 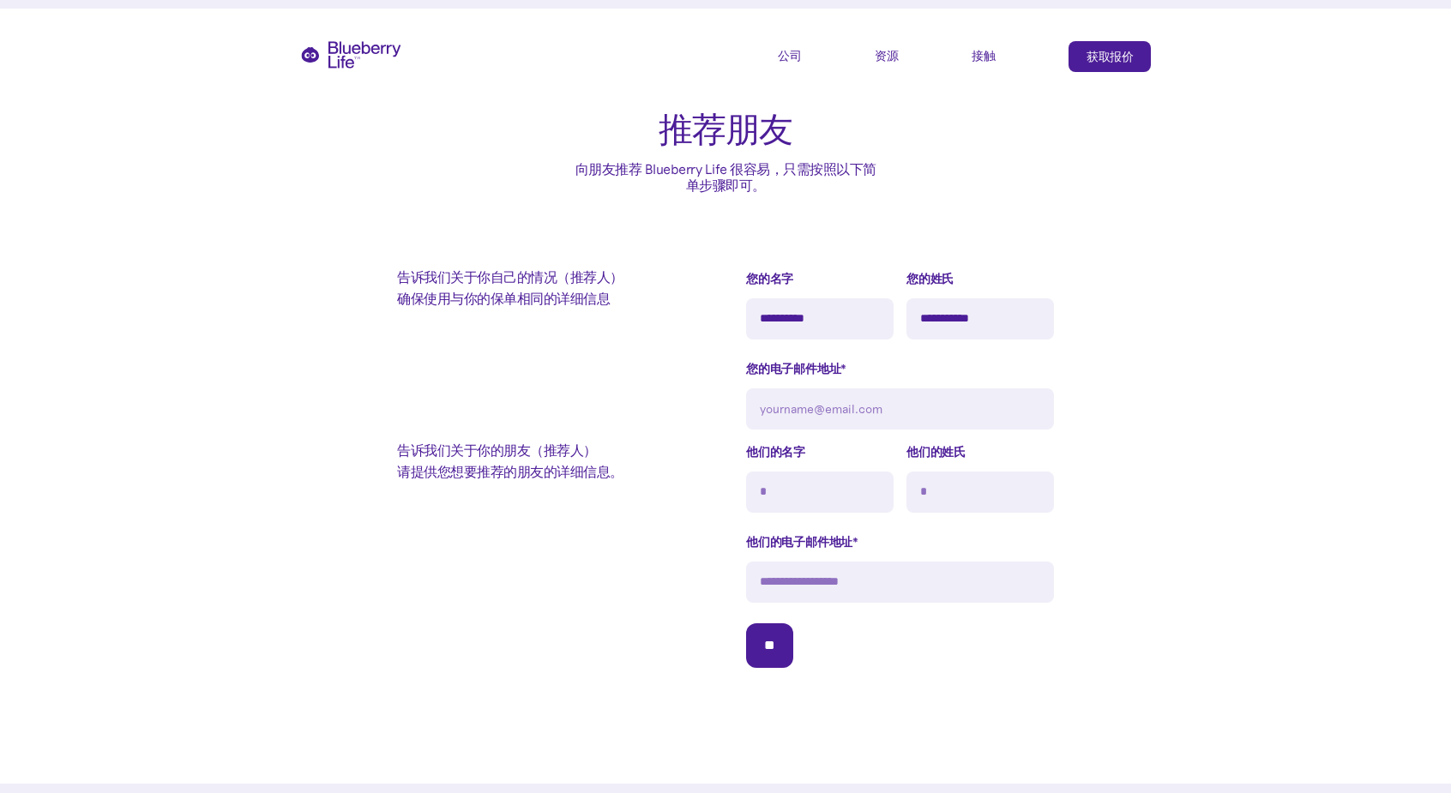 I want to click on input: yourname@email.com, so click(x=899, y=409).